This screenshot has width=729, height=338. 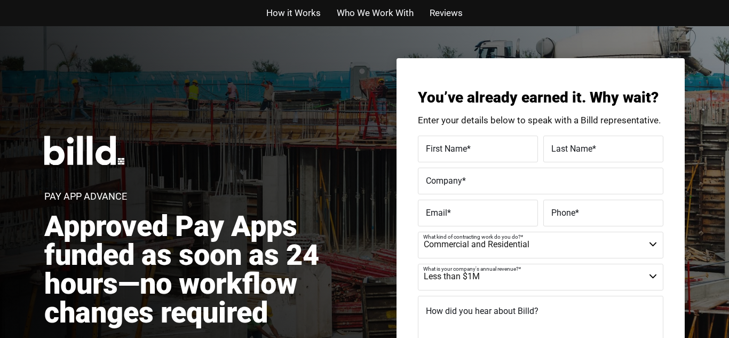 I want to click on h2: Approved Pay Apps funded as soon as 24 hours—no workflow changes required, so click(x=210, y=269).